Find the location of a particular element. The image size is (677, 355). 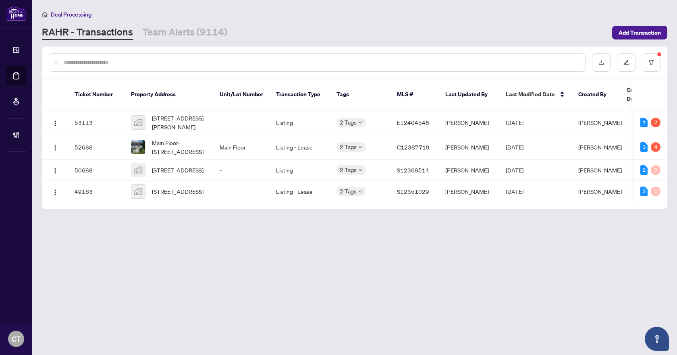

td: 50688 is located at coordinates (96, 170).